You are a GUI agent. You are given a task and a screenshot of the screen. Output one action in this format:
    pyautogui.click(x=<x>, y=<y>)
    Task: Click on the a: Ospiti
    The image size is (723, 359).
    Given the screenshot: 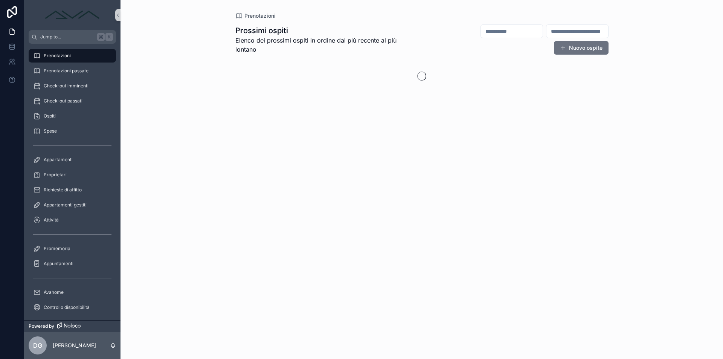 What is the action you would take?
    pyautogui.click(x=72, y=116)
    